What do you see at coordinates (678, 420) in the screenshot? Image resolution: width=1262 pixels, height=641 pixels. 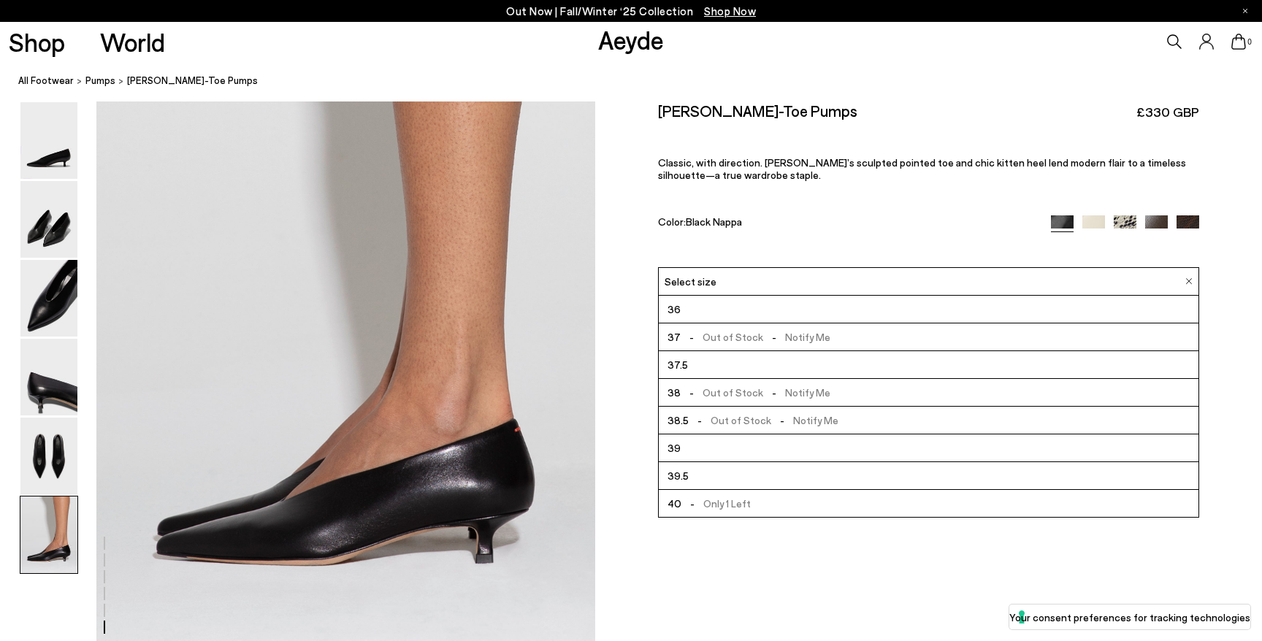 I see `span: 38.5` at bounding box center [678, 420].